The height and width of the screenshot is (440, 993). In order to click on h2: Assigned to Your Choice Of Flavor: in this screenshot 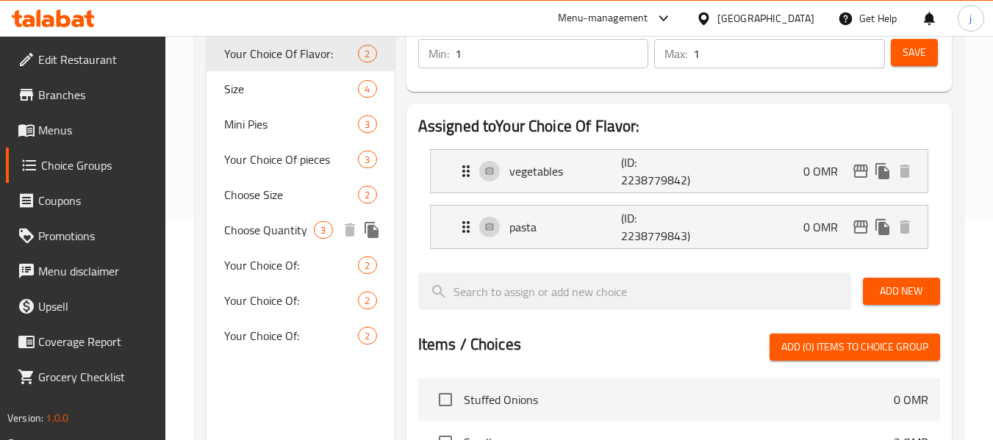, I will do `click(679, 126)`.